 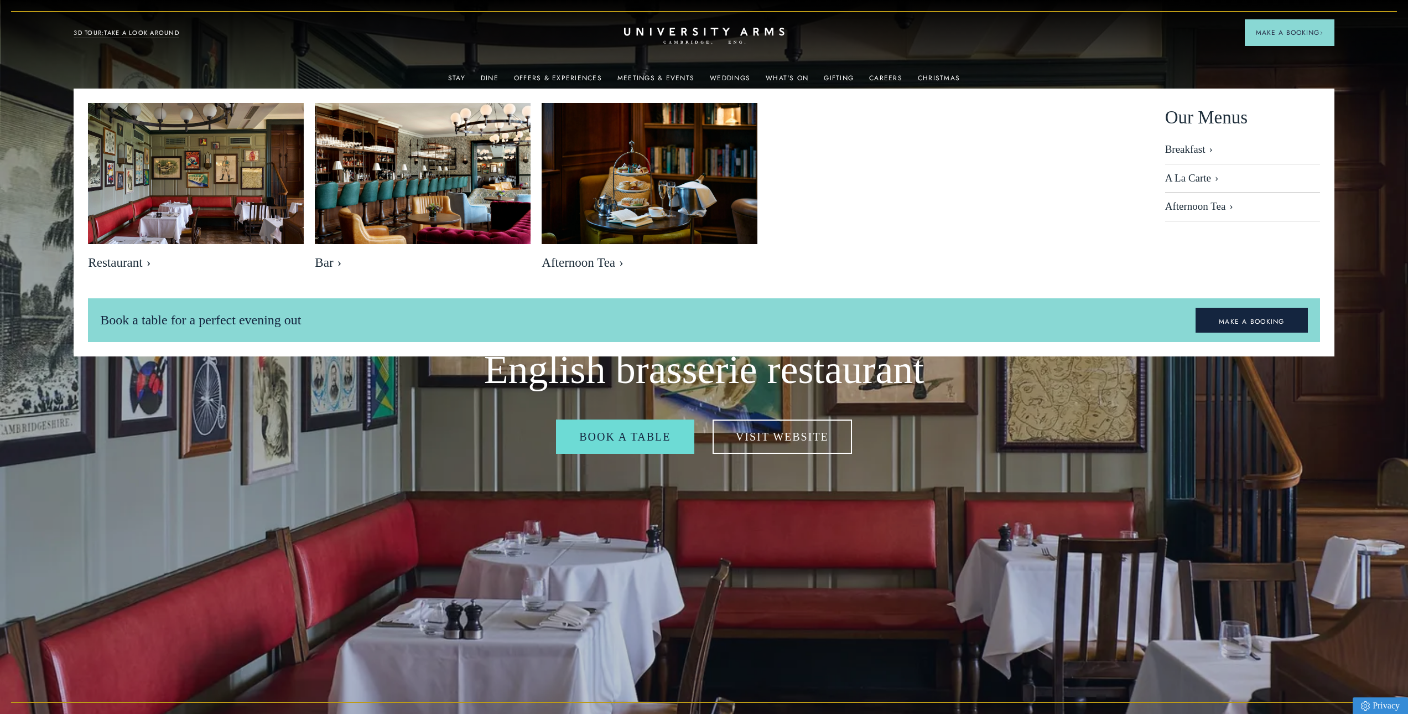 I want to click on a: image-bebfa3899fb04038ade422a89983545adfd703f7-2500x1667-jpg Restaurant, so click(x=196, y=189).